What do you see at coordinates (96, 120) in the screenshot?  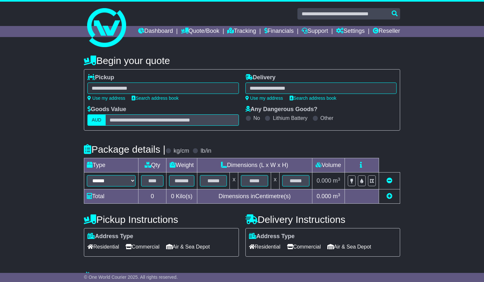 I see `label: AUD` at bounding box center [96, 120].